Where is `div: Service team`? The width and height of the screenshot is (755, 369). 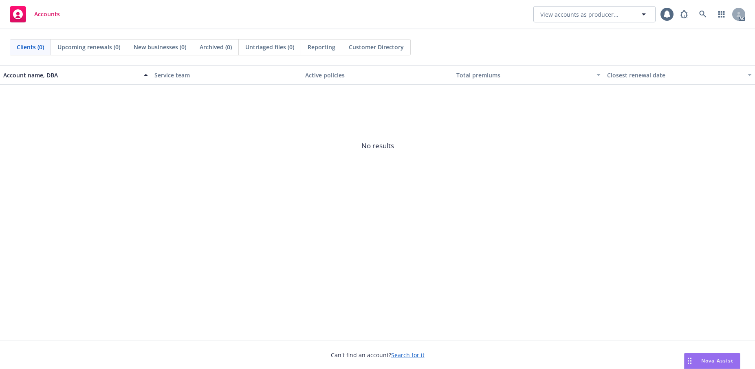 div: Service team is located at coordinates (227, 75).